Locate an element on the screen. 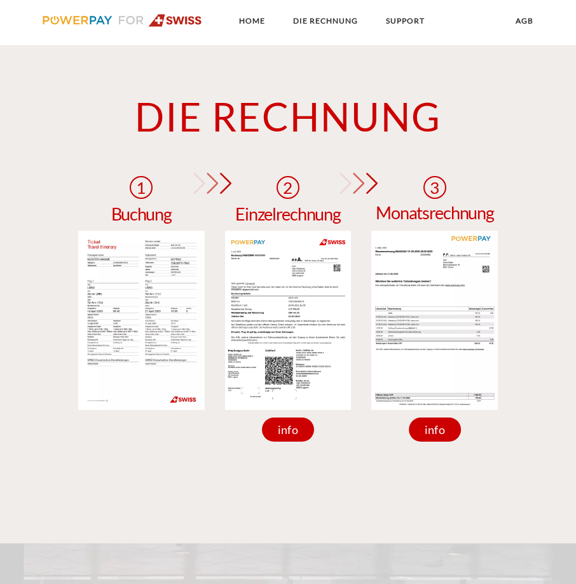  img: monthly_invoice_swiss_de.jpg is located at coordinates (434, 320).